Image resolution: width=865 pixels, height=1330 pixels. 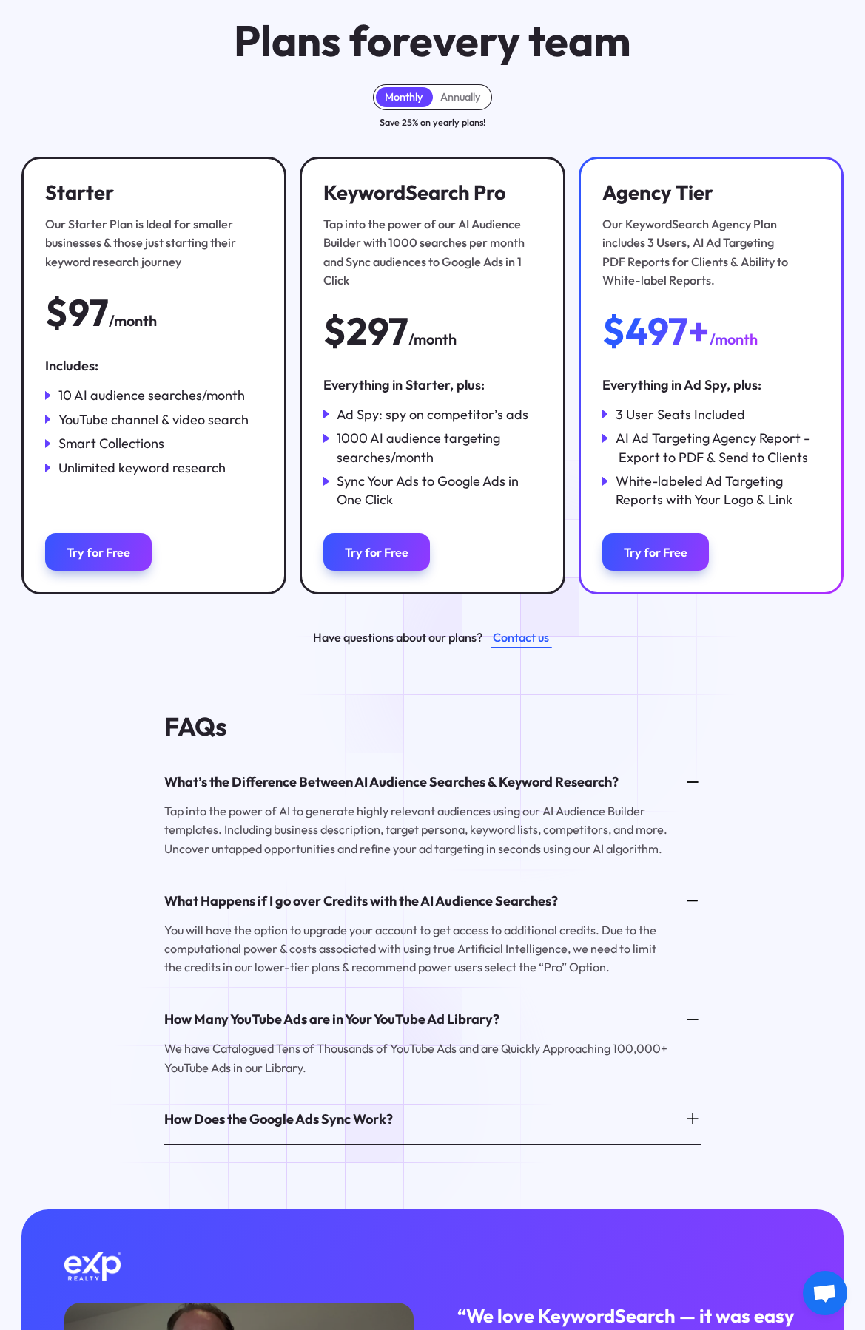 What do you see at coordinates (419, 950) in the screenshot?
I see `p: You will have the option to upgrade your account to get access to additional credits. Due to the ...` at bounding box center [419, 950].